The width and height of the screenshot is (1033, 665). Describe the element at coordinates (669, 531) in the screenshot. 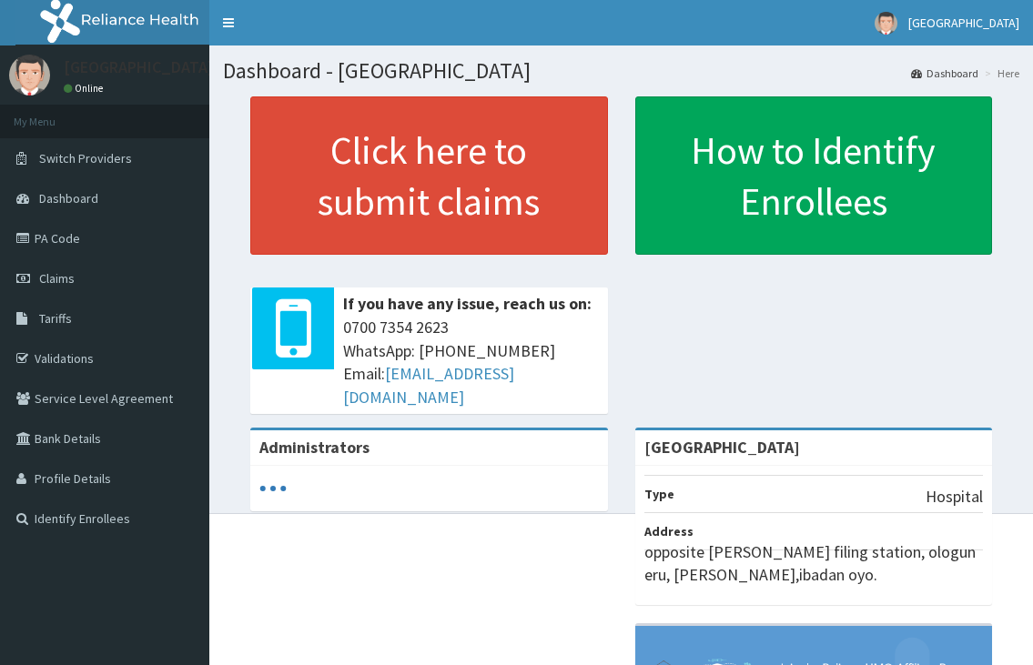

I see `b: Address` at that location.